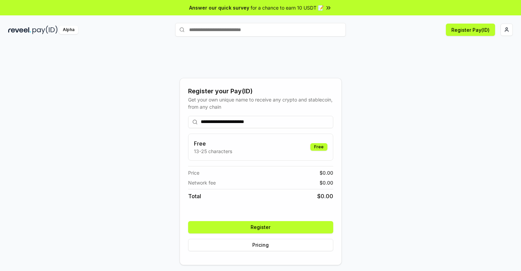  Describe the element at coordinates (213, 144) in the screenshot. I see `h3: Free` at that location.